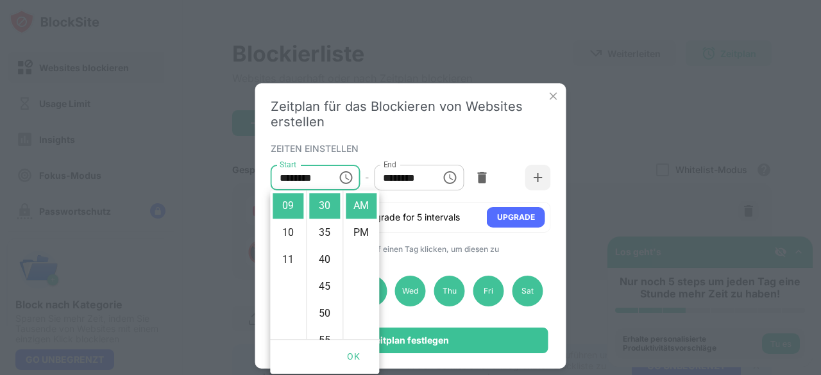  Describe the element at coordinates (409, 341) in the screenshot. I see `div: Zeitplan festlegen` at that location.